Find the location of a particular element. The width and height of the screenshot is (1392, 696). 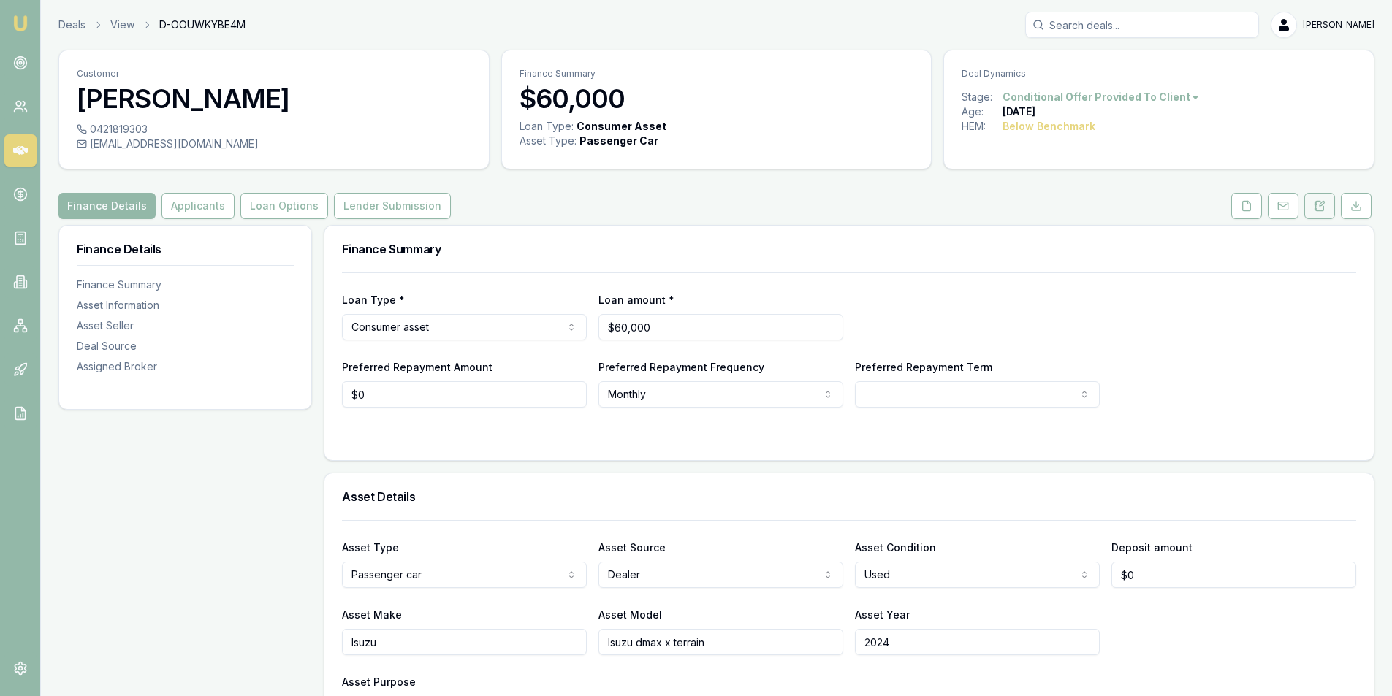

h3: Finance Summary is located at coordinates (849, 249).